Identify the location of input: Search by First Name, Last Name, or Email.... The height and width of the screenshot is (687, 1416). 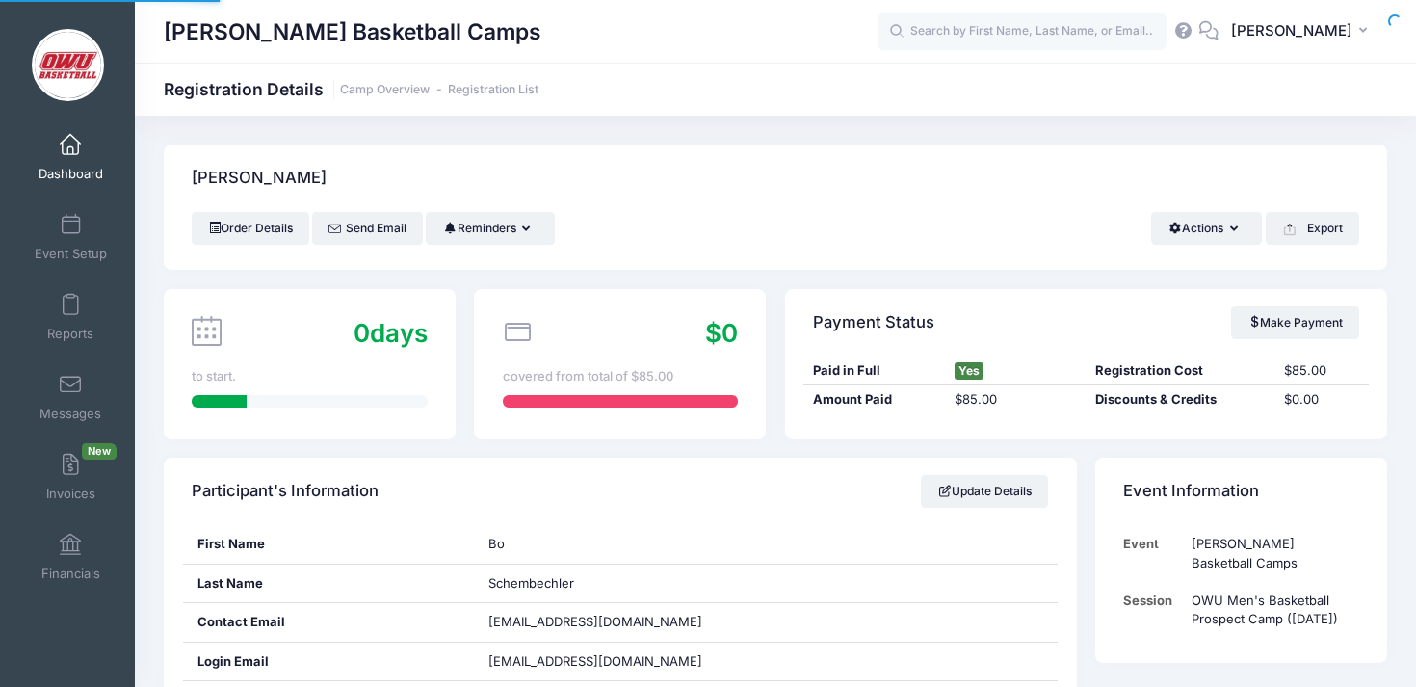
(1022, 32).